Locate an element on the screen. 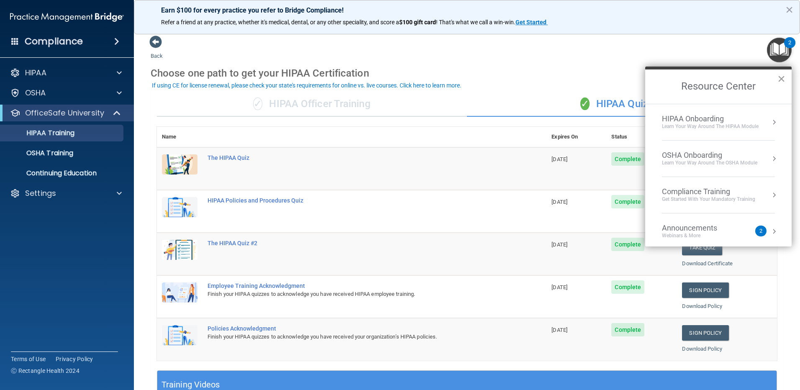  th: Status is located at coordinates (641, 137).